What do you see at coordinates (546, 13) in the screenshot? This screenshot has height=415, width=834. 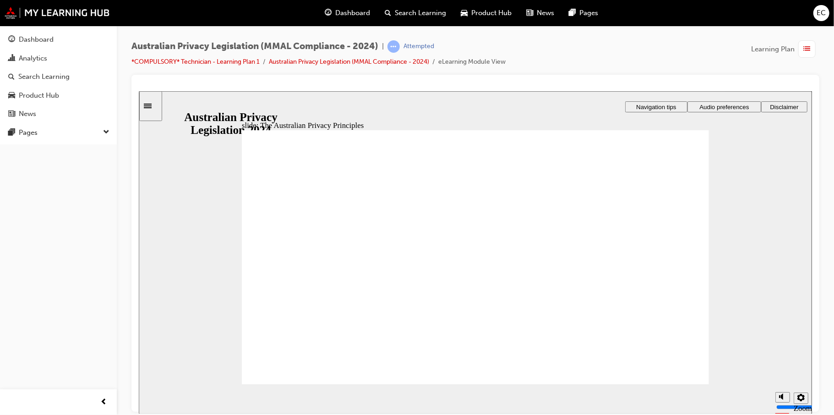 I see `span: News` at bounding box center [546, 13].